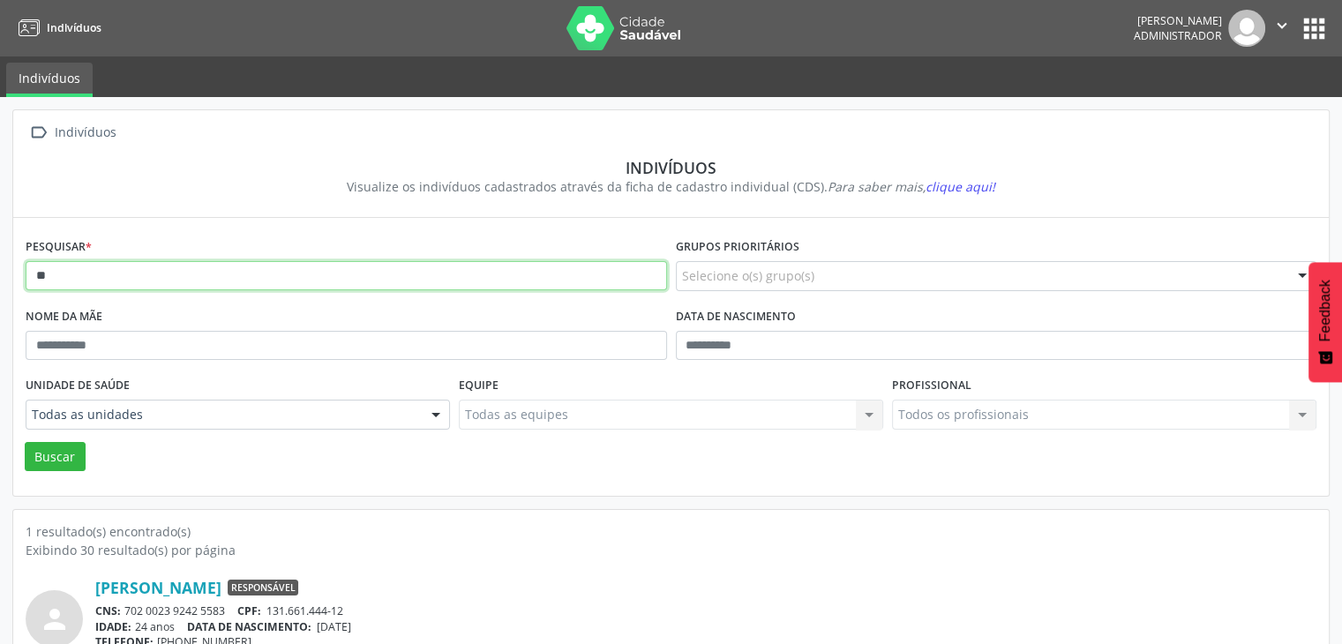  What do you see at coordinates (58, 247) in the screenshot?
I see `label: Pesquisar` at bounding box center [58, 247].